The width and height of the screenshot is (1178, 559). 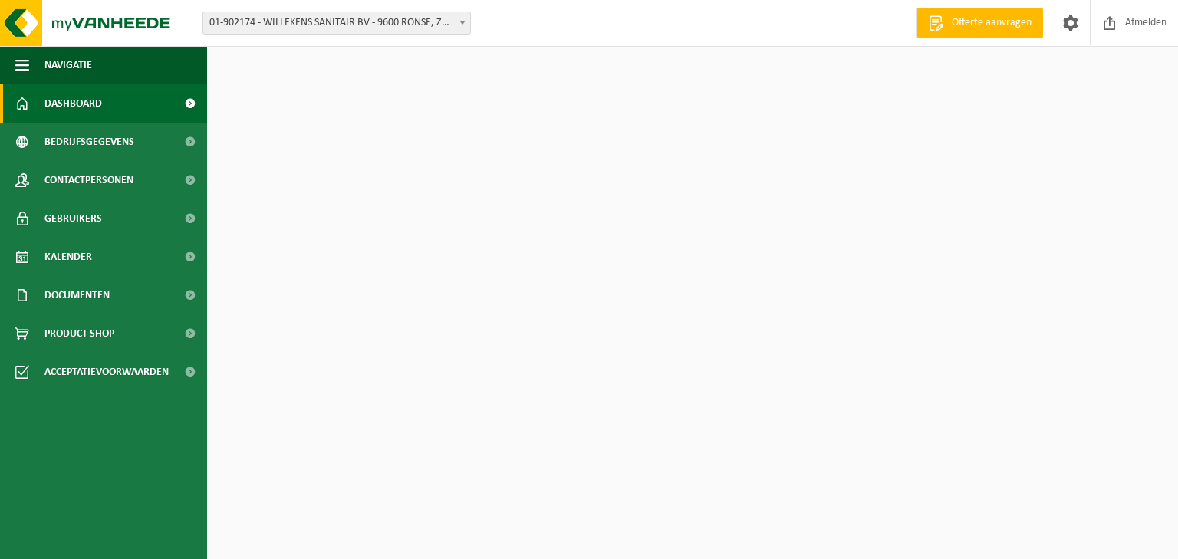 What do you see at coordinates (68, 65) in the screenshot?
I see `span: Navigatie` at bounding box center [68, 65].